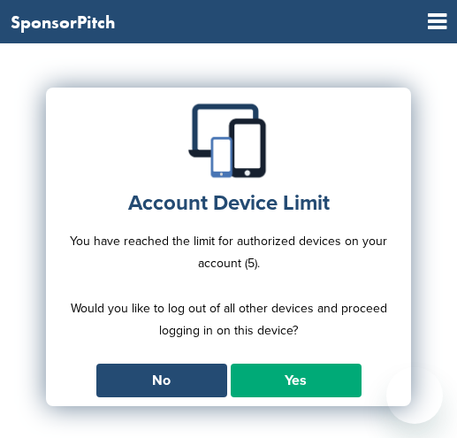 The height and width of the screenshot is (438, 457). What do you see at coordinates (229, 141) in the screenshot?
I see `img: Multiple devices` at bounding box center [229, 141].